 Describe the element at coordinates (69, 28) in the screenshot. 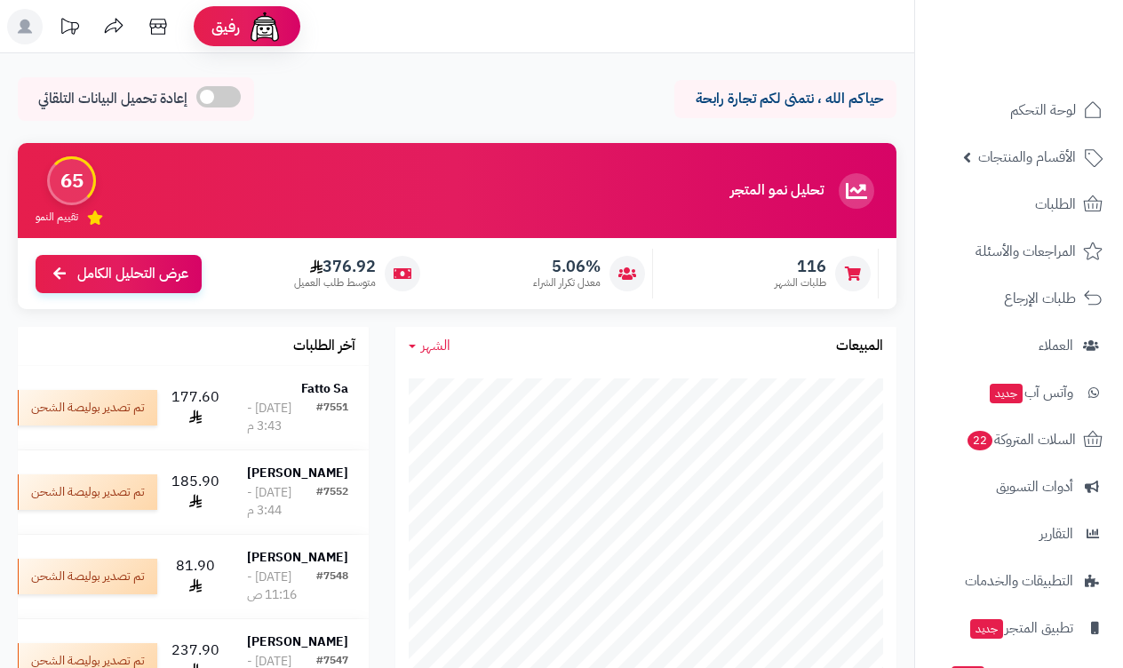

I see `a: تحديثات المنصة` at that location.